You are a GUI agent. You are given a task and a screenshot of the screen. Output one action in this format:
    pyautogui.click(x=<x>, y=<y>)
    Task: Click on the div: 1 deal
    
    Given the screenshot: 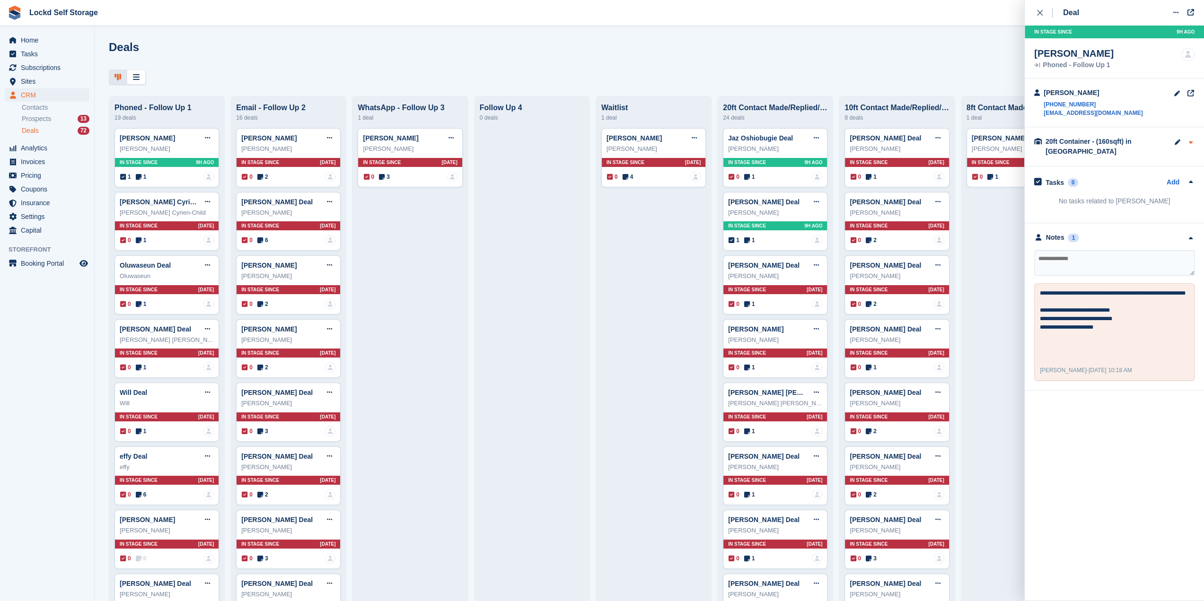 What is the action you would take?
    pyautogui.click(x=653, y=118)
    